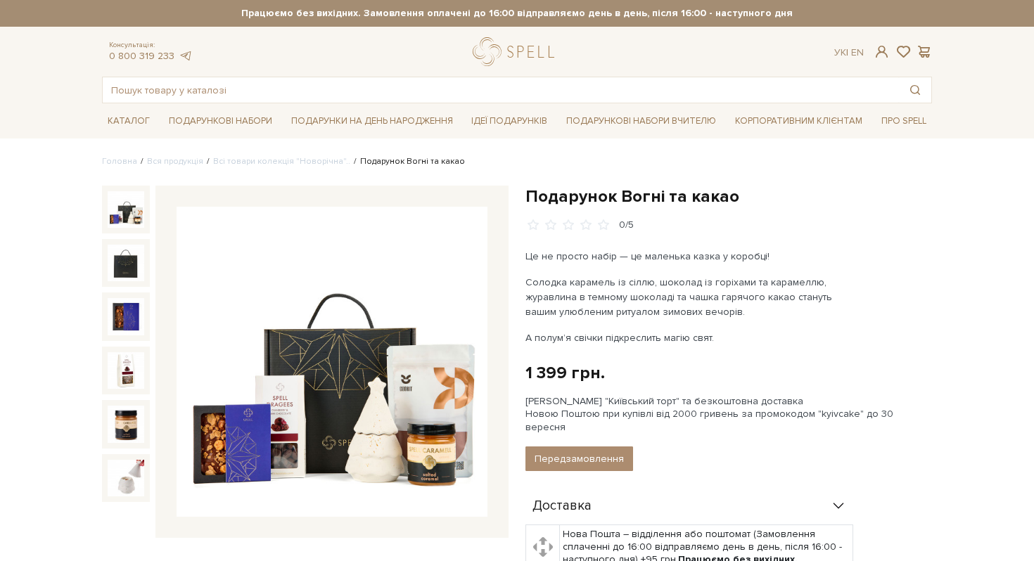 Image resolution: width=1034 pixels, height=561 pixels. What do you see at coordinates (579, 459) in the screenshot?
I see `button: Передзамовлення` at bounding box center [579, 459].